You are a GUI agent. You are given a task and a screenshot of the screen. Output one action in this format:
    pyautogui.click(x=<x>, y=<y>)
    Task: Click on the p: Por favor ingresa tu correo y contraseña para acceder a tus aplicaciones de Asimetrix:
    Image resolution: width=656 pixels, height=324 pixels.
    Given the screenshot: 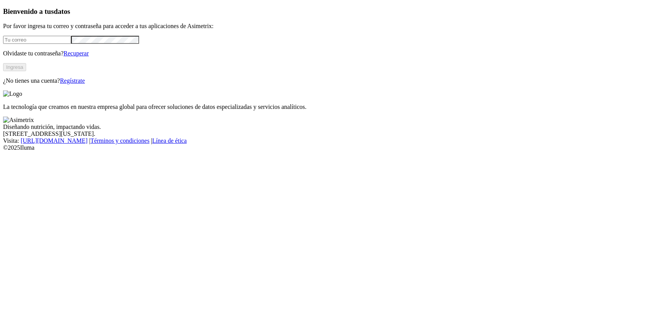 What is the action you would take?
    pyautogui.click(x=328, y=26)
    